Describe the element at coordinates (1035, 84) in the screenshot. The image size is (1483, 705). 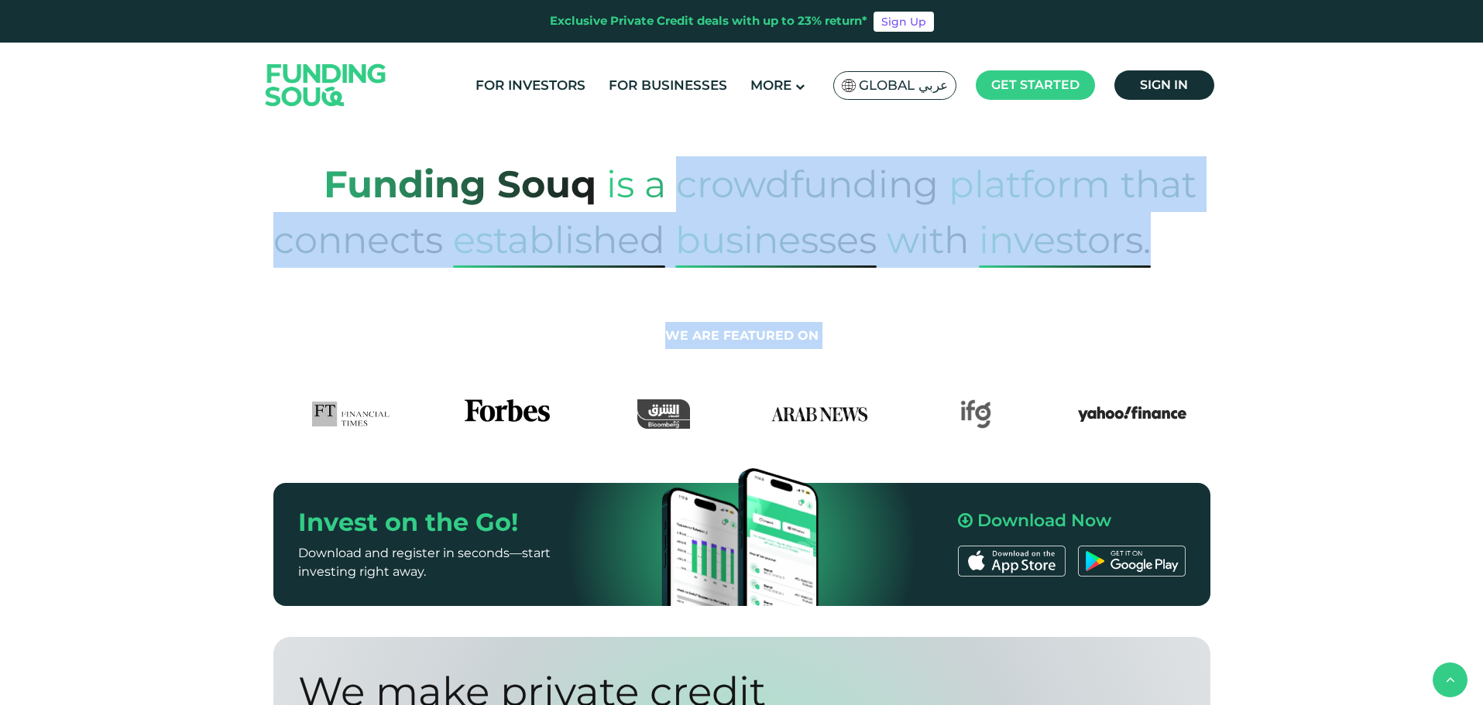
I see `span: Get started` at that location.